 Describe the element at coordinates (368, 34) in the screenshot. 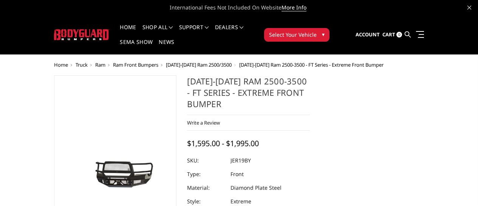

I see `span: Account` at that location.